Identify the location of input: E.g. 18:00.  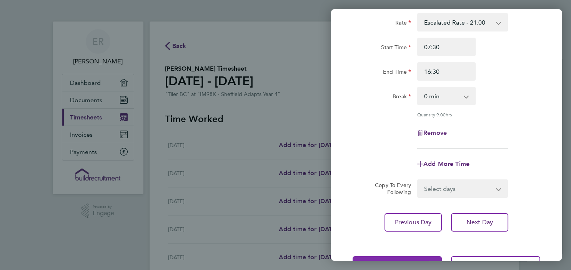
(446, 71).